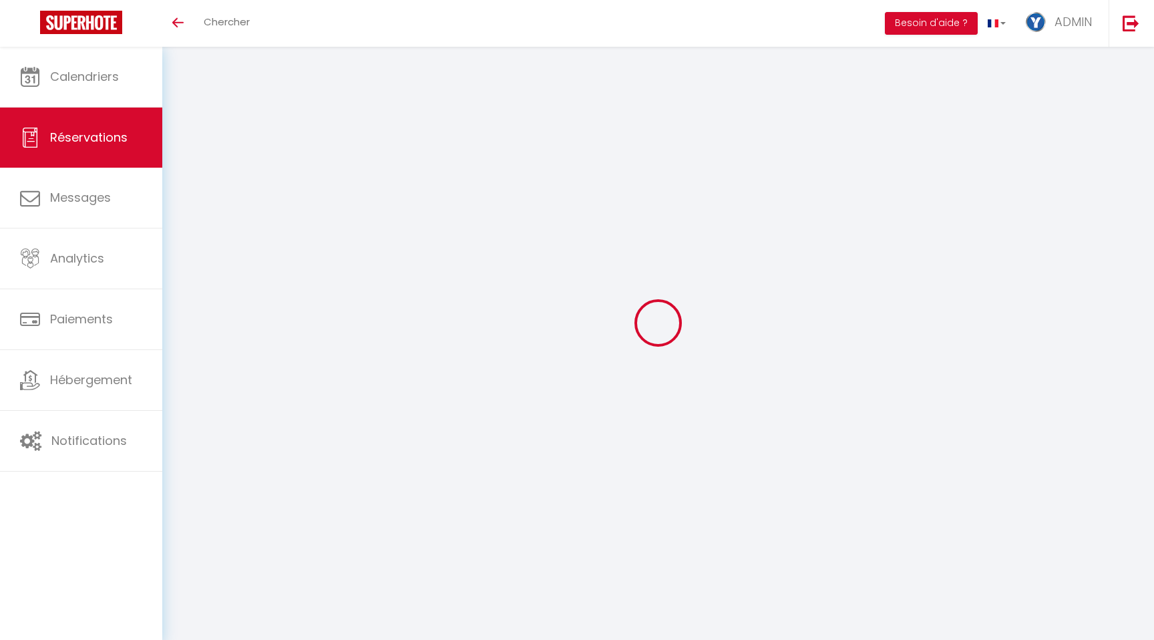 The image size is (1154, 640). What do you see at coordinates (89, 137) in the screenshot?
I see `span: Réservations` at bounding box center [89, 137].